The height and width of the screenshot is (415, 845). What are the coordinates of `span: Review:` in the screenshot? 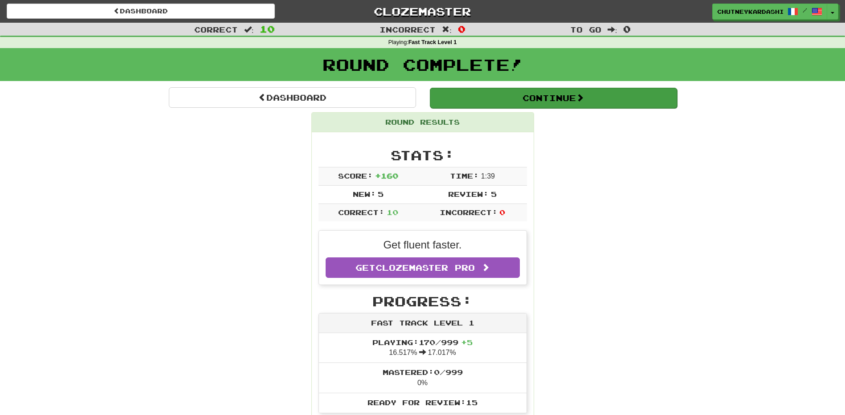 It's located at (468, 194).